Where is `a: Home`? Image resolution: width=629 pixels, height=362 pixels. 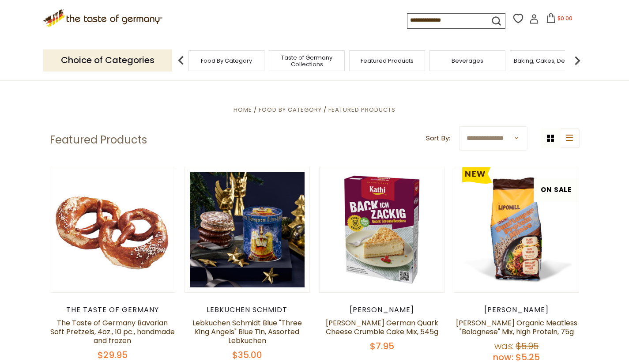 a: Home is located at coordinates (243, 109).